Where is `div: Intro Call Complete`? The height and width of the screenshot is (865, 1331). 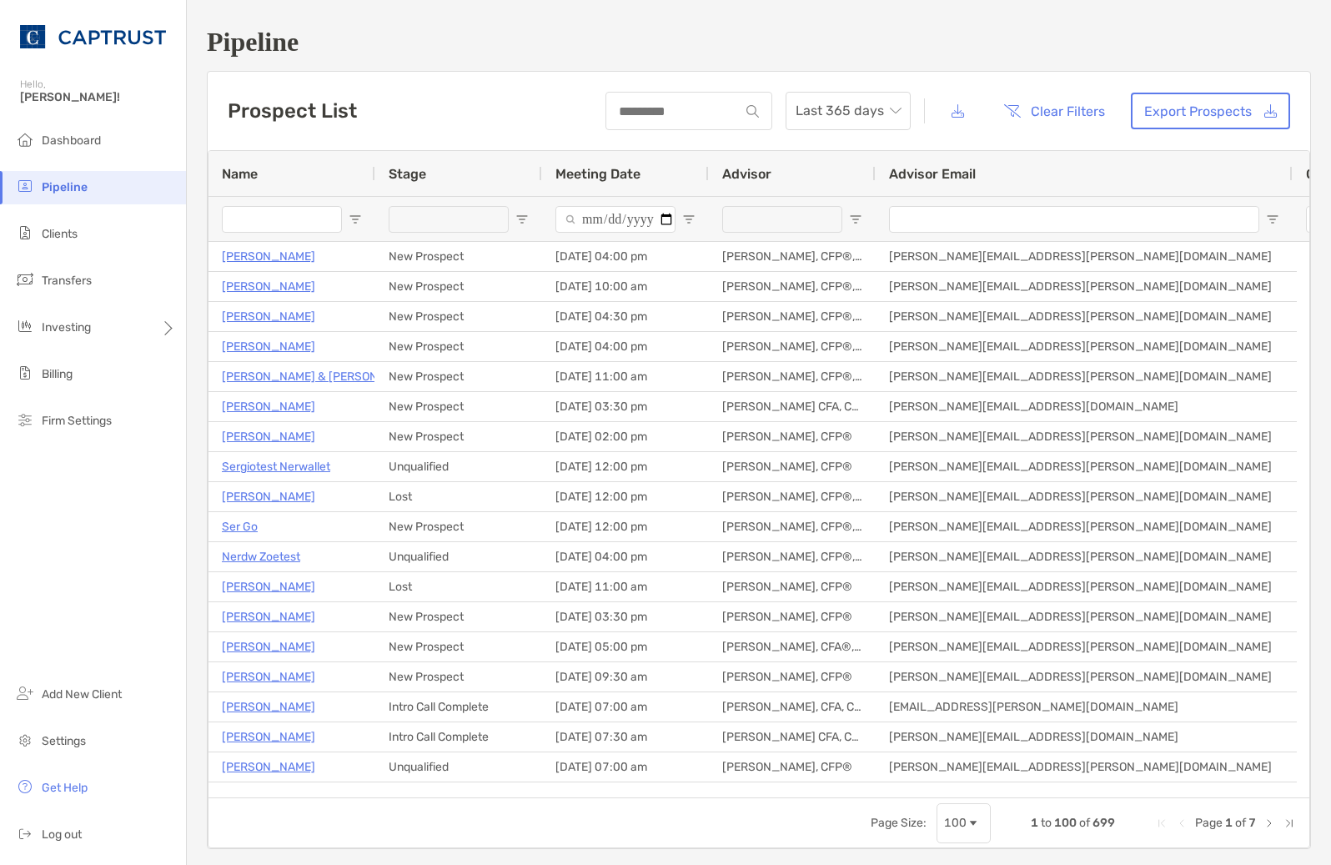
div: Intro Call Complete is located at coordinates (459, 706).